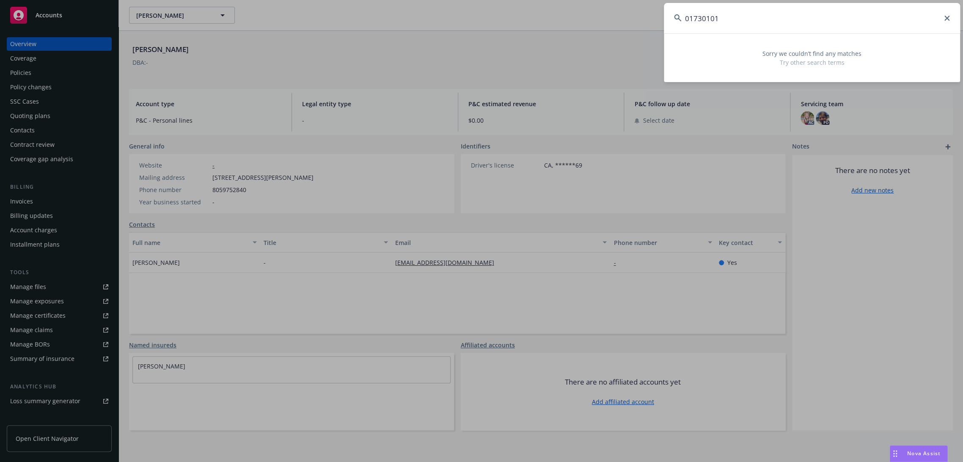  I want to click on span: Sorry we couldn’t find any matches, so click(812, 53).